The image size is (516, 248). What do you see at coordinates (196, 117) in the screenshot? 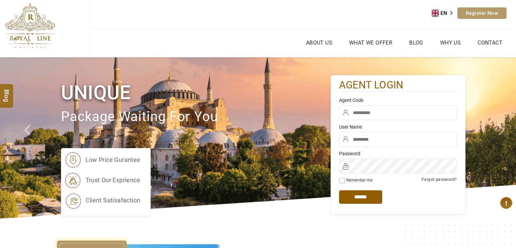
I see `p: package waiting for you` at bounding box center [196, 117].